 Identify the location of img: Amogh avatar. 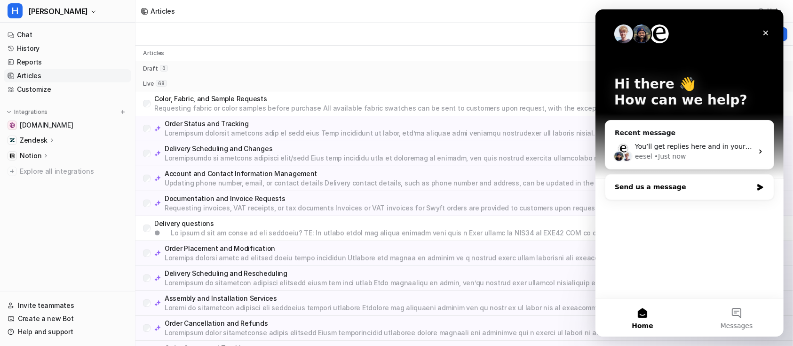
(24, 147).